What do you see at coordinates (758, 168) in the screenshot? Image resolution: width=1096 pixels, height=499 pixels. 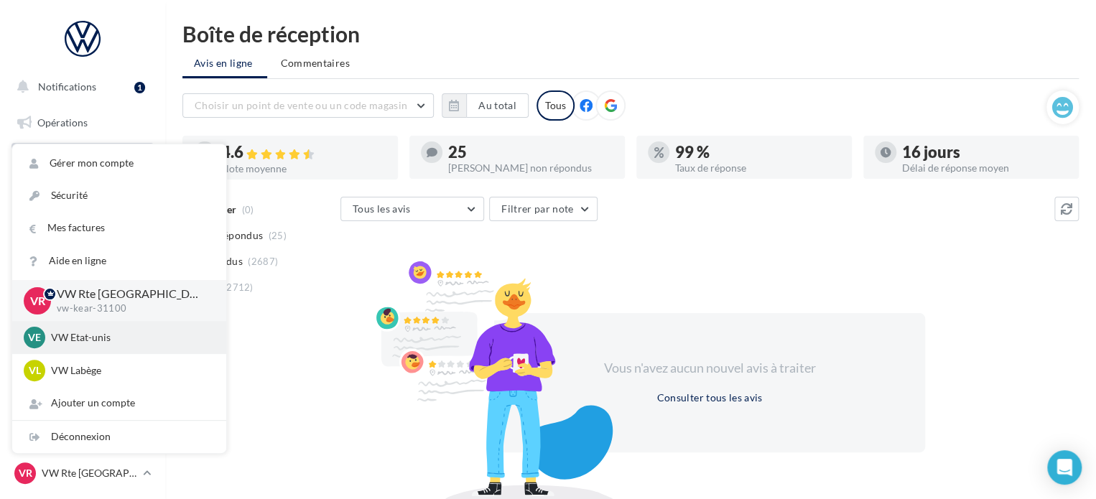 I see `div: Taux de réponse` at bounding box center [758, 168].